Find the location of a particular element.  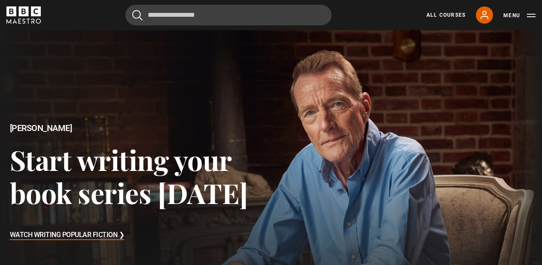

button: Submit the search query is located at coordinates (138, 15).